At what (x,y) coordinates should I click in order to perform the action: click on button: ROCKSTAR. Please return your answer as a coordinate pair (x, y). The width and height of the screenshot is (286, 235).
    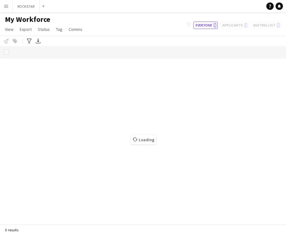
    Looking at the image, I should click on (26, 6).